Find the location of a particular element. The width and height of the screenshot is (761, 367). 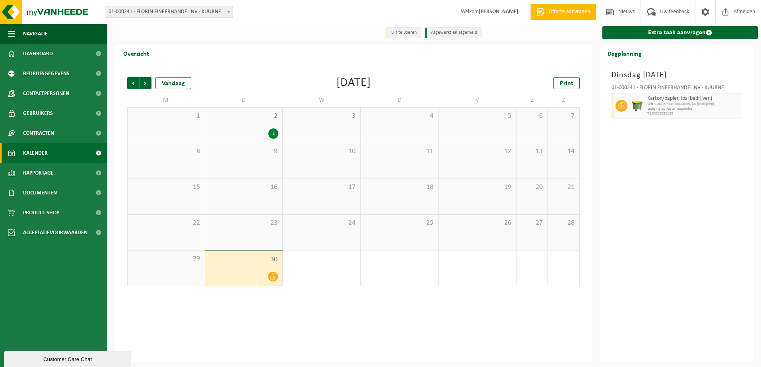

div: Customer Care Chat is located at coordinates (64, 10).